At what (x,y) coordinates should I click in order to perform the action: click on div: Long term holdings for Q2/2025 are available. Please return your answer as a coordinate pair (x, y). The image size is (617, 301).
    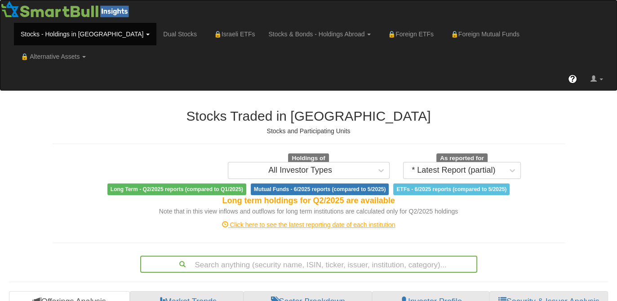
    Looking at the image, I should click on (309, 201).